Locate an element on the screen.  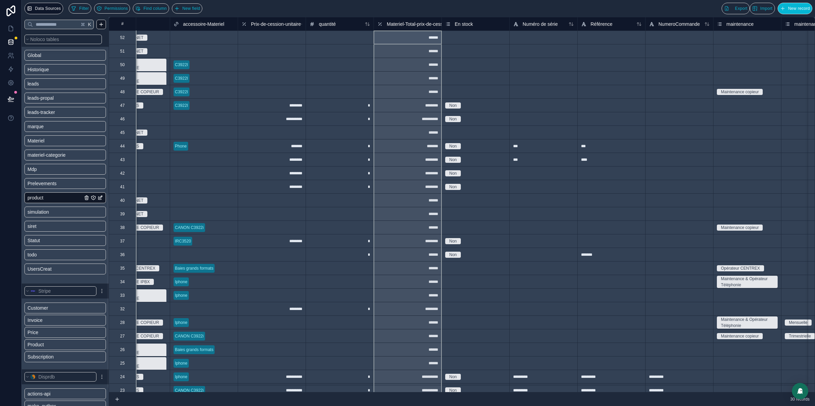
span: Materiel is located at coordinates (36, 141).